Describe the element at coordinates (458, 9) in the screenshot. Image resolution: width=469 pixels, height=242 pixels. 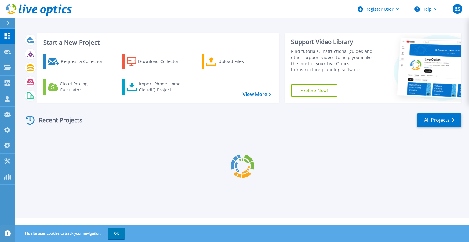
I see `span: BS` at that location.